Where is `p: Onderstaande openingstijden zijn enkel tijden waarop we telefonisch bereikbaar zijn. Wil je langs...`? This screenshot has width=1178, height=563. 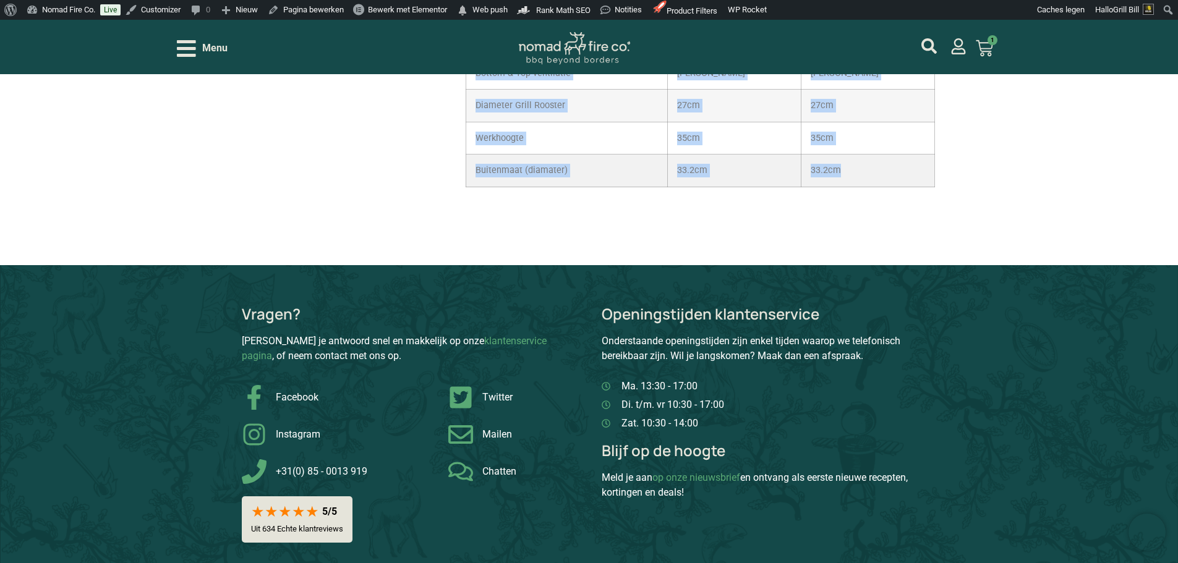 p: Onderstaande openingstijden zijn enkel tijden waarop we telefonisch bereikbaar zijn. Wil je langs... is located at coordinates (769, 349).